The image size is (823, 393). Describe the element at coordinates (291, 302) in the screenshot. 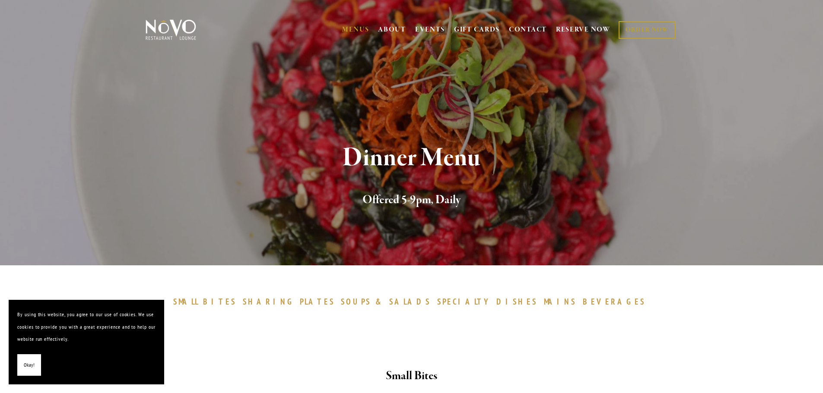

I see `a: SHARINGPLATES` at that location.